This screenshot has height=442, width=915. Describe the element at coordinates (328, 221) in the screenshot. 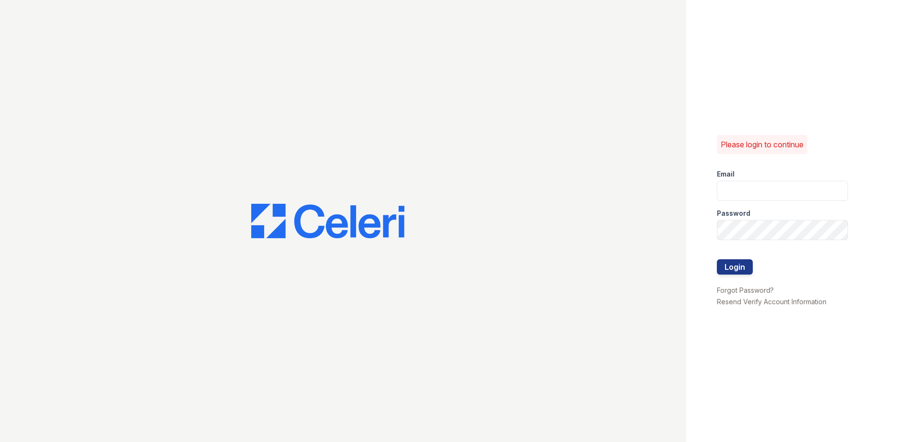

I see `img: CE_Logo_Blue-a8612792a0a2168367f1c8372b55b34899dd931a85d93a1a3d3e32e68fde9ad4.png` at that location.